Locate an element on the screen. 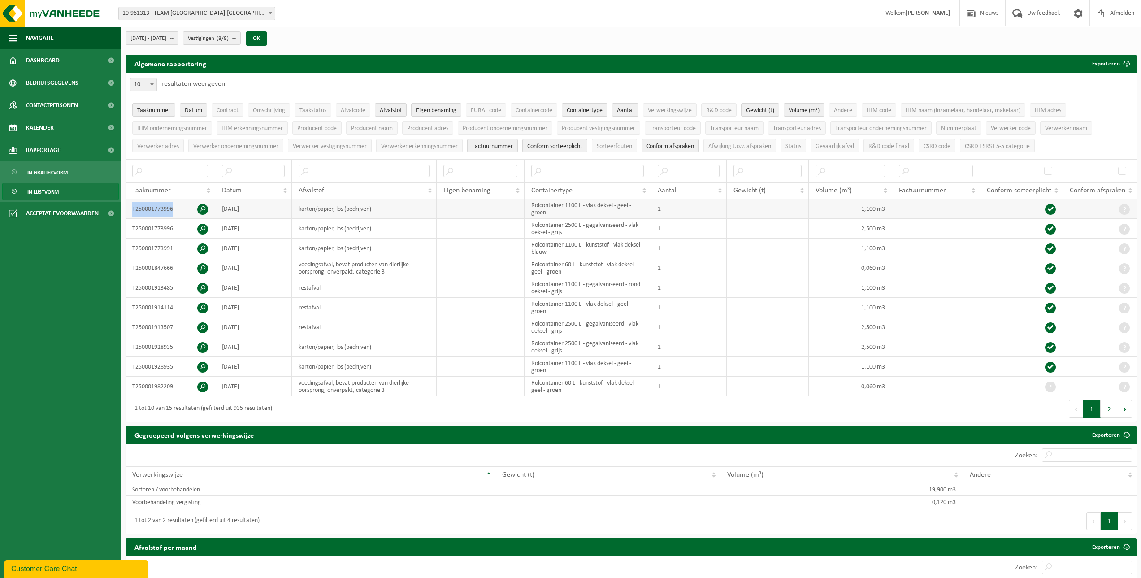  span: Producent code is located at coordinates (317, 128).